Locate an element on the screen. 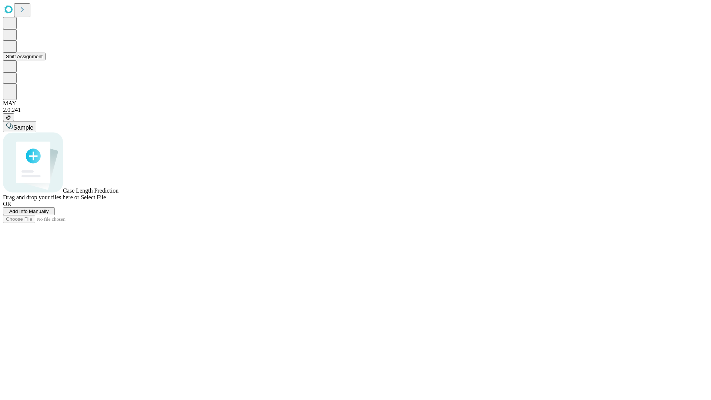 The image size is (711, 400). div: 2.0.241 is located at coordinates (356, 110).